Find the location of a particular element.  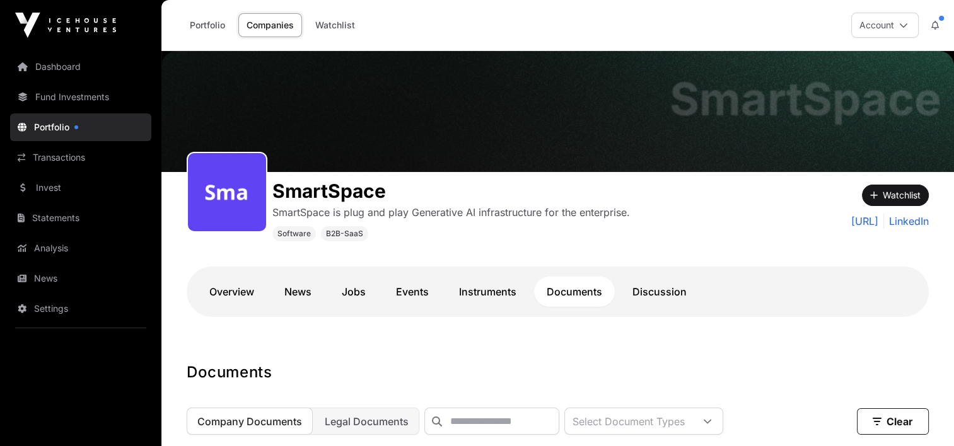

a: Invest is located at coordinates (81, 188).